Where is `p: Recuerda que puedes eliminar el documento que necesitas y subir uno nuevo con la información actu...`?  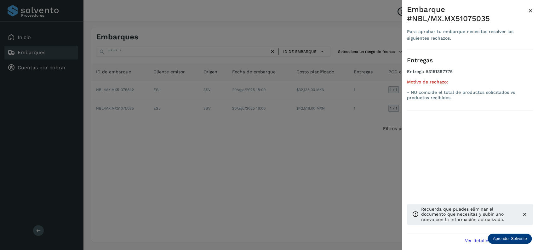 p: Recuerda que puedes eliminar el documento que necesitas y subir uno nuevo con la información actu... is located at coordinates (468, 214).